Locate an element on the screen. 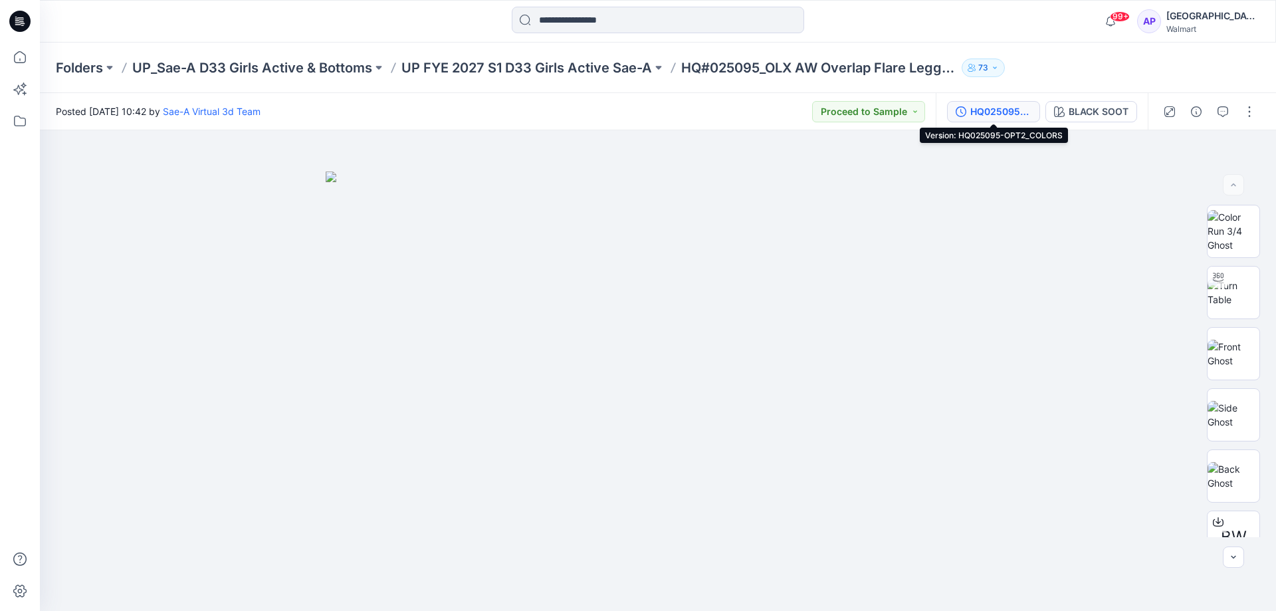  img: Turn Table is located at coordinates (1234, 292).